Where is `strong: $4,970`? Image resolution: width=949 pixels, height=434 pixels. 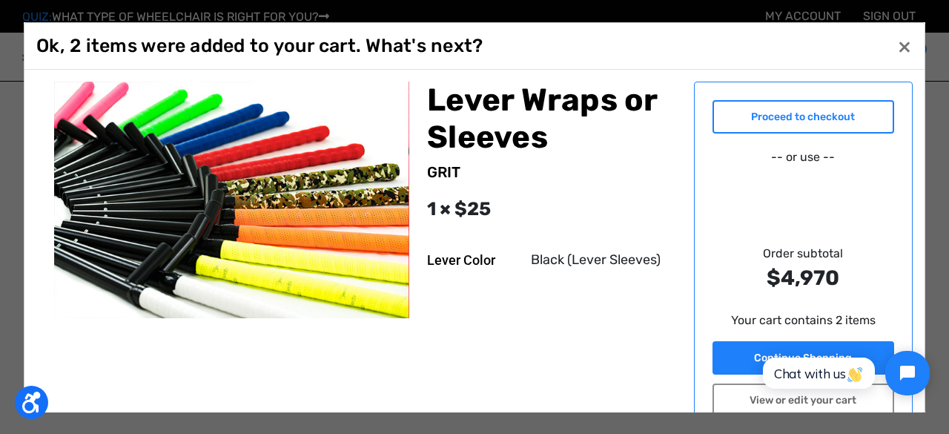 strong: $4,970 is located at coordinates (804, 277).